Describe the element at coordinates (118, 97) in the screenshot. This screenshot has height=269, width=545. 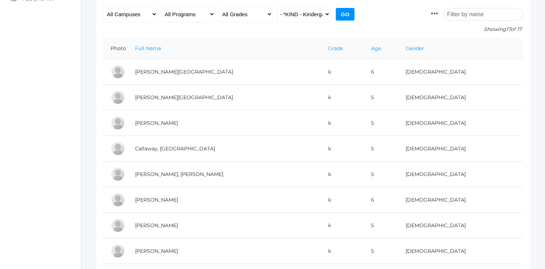
I see `div: Jordan Bell` at that location.